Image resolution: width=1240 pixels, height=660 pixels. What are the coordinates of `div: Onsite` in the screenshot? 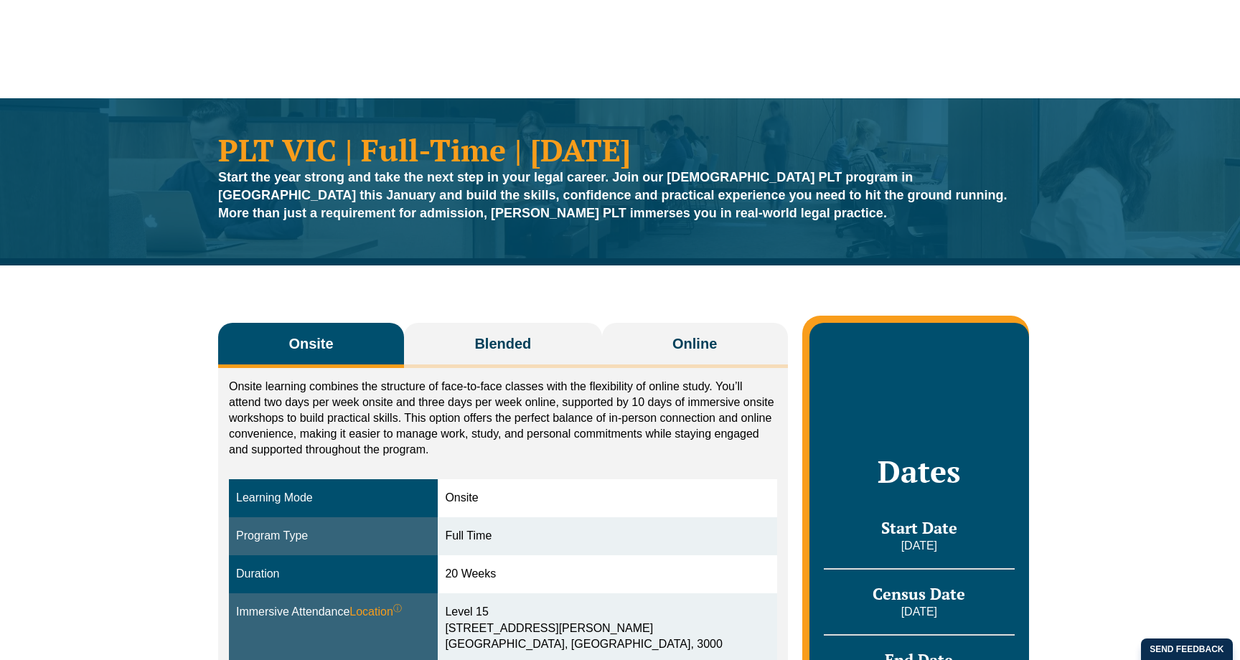 It's located at (607, 498).